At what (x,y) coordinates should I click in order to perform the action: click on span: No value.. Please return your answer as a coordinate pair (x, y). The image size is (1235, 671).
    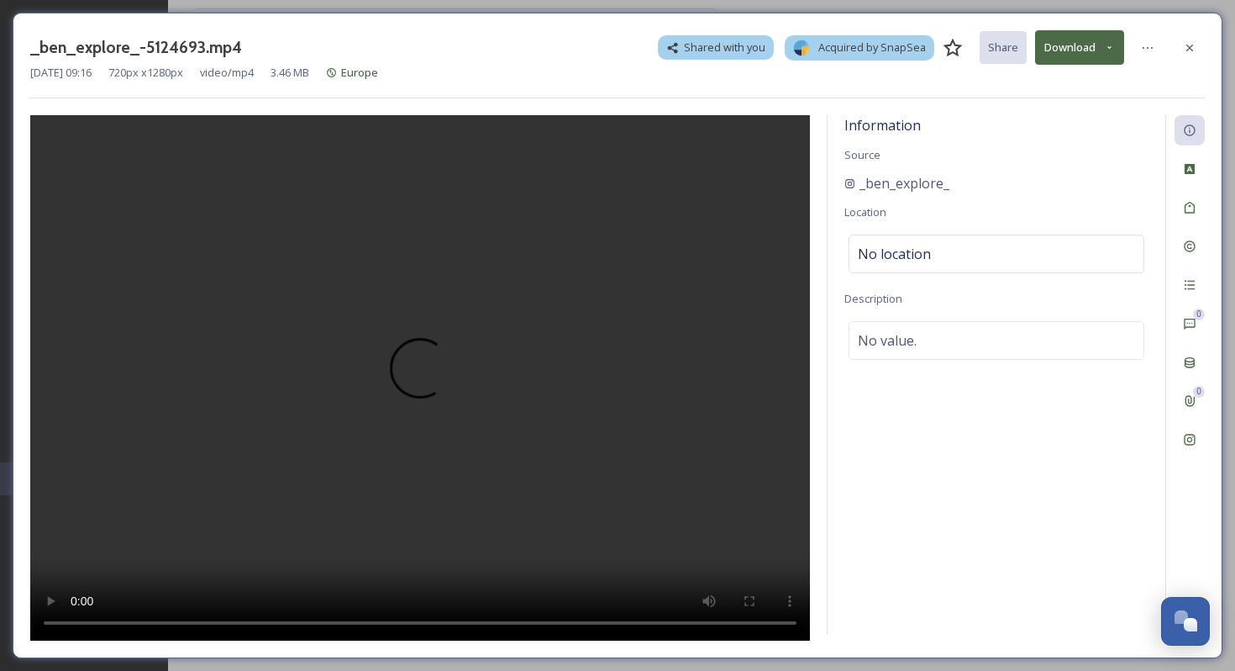
    Looking at the image, I should click on (887, 340).